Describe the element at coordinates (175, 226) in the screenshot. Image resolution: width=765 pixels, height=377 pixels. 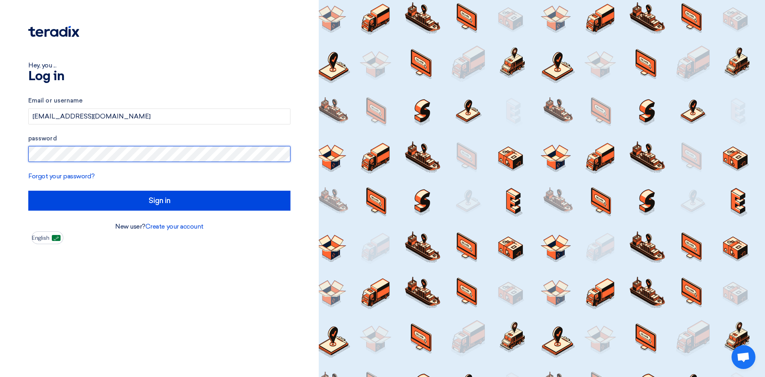
I see `font: Create your account` at that location.